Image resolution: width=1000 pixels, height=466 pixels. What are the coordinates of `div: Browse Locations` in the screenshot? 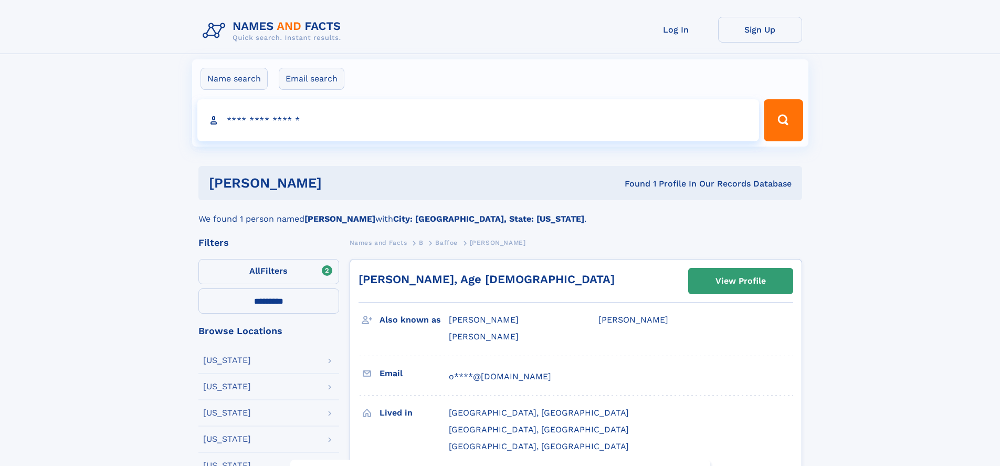 It's located at (269, 331).